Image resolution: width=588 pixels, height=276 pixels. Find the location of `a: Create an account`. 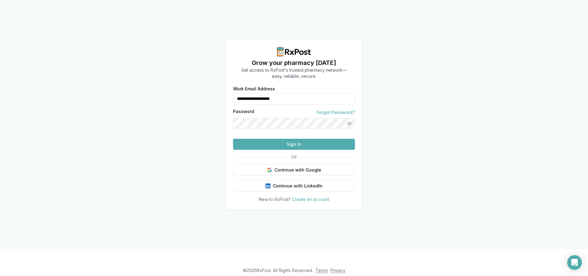

a: Create an account is located at coordinates (311, 199).